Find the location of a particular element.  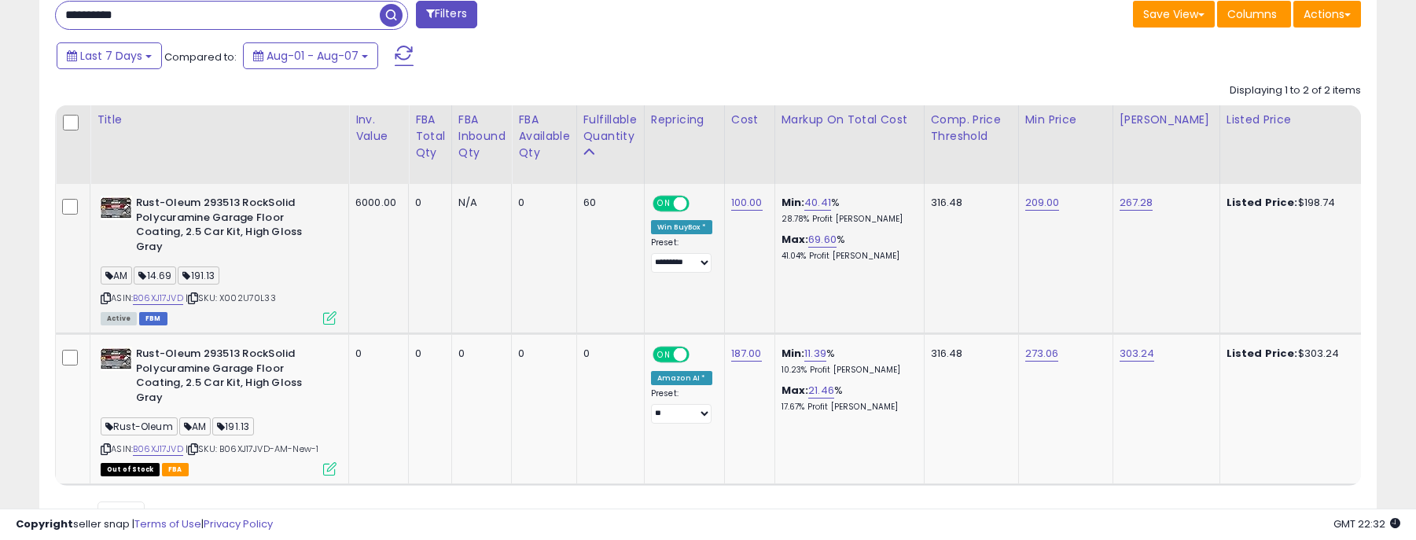

a: 303.24 is located at coordinates (1137, 354).